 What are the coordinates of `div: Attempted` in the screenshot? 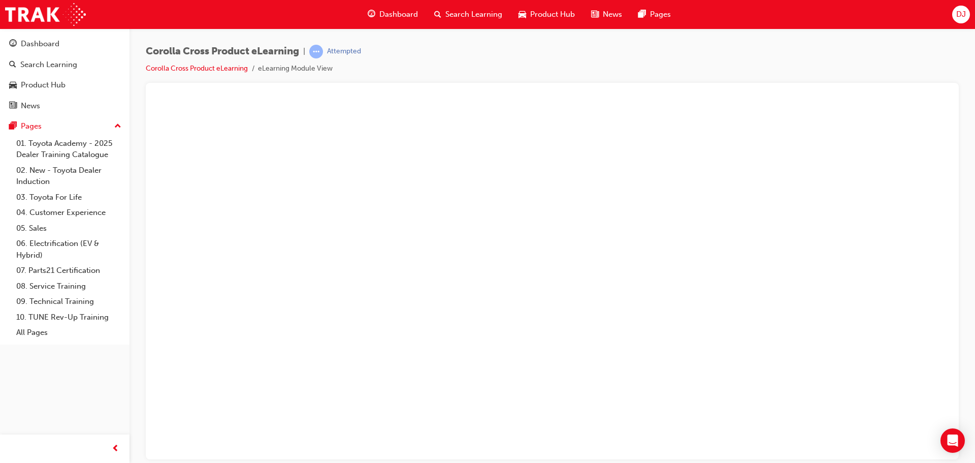 It's located at (344, 51).